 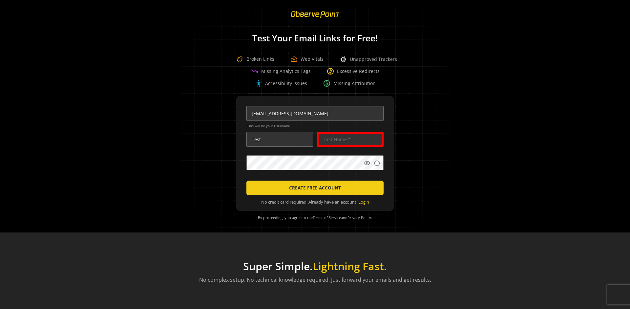 What do you see at coordinates (315, 280) in the screenshot?
I see `p: No complex setup. No technical knowledge required. Just forward your emails and get results.` at bounding box center [315, 280].